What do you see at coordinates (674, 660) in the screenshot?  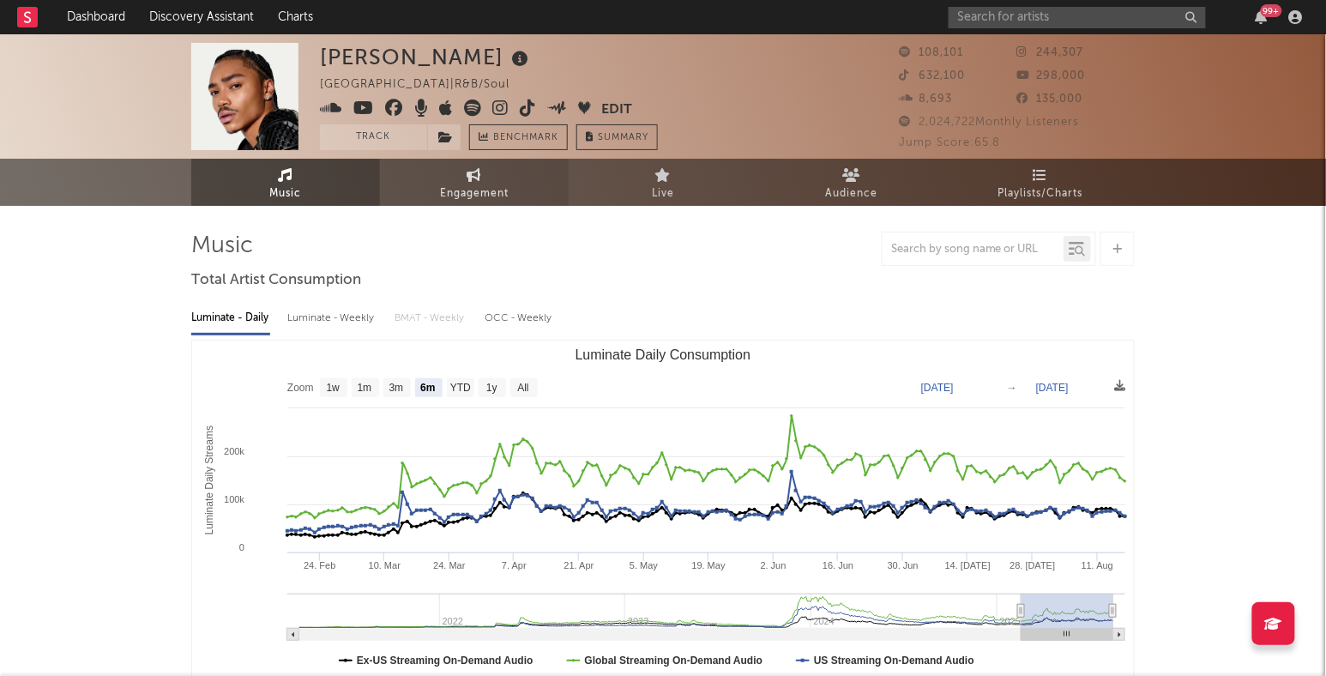 I see `text: Global Streaming On-Demand Audio` at bounding box center [674, 660].